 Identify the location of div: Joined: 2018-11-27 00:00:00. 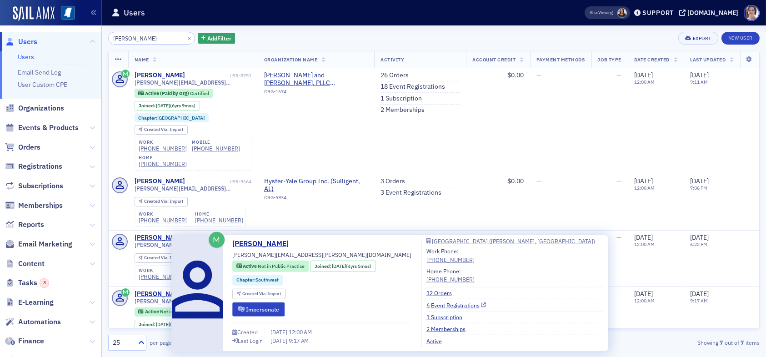
(167, 106).